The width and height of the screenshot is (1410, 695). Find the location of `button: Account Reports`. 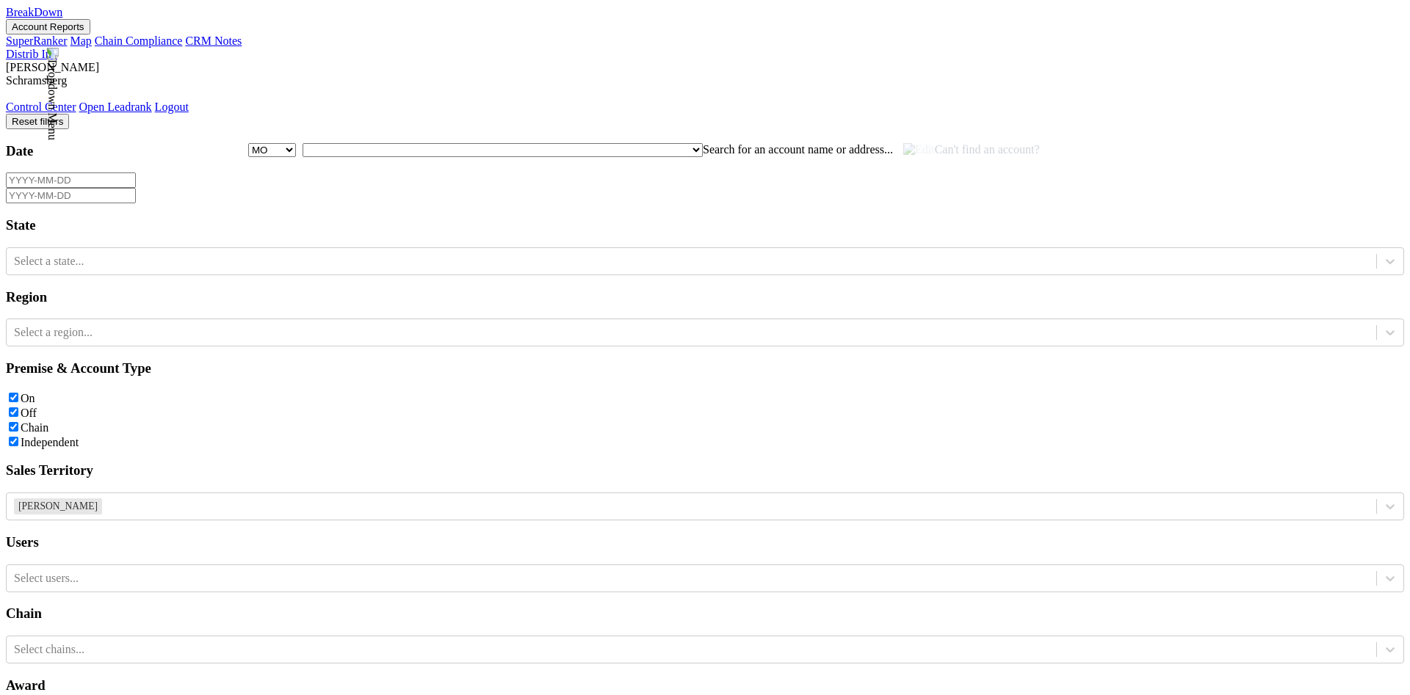

button: Account Reports is located at coordinates (48, 26).